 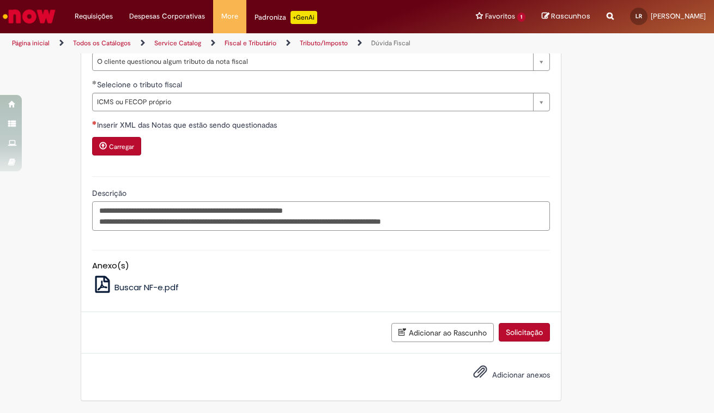 What do you see at coordinates (122, 147) in the screenshot?
I see `small: Carregar` at bounding box center [122, 147].